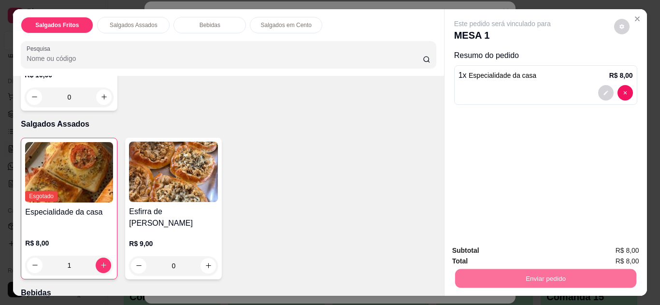 The height and width of the screenshot is (305, 660). I want to click on p: Salgados em Cento, so click(286, 25).